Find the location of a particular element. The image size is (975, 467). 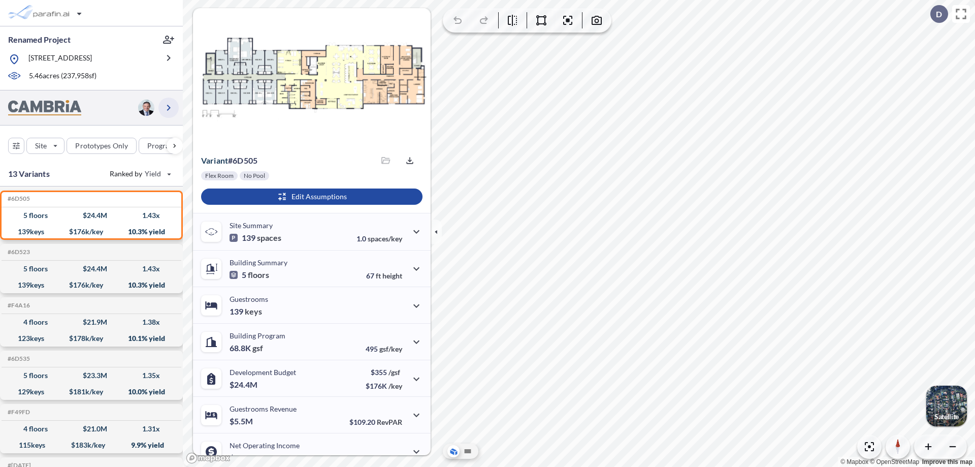

p: Guestrooms is located at coordinates (249, 299).